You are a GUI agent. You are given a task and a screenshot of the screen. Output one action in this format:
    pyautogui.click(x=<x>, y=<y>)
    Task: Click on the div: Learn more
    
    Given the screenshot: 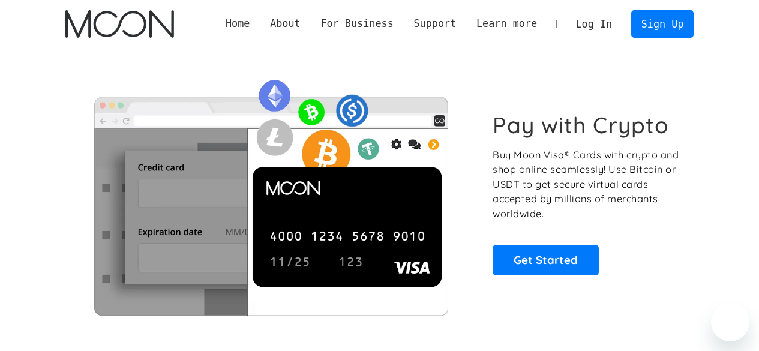 What is the action you would take?
    pyautogui.click(x=506, y=23)
    